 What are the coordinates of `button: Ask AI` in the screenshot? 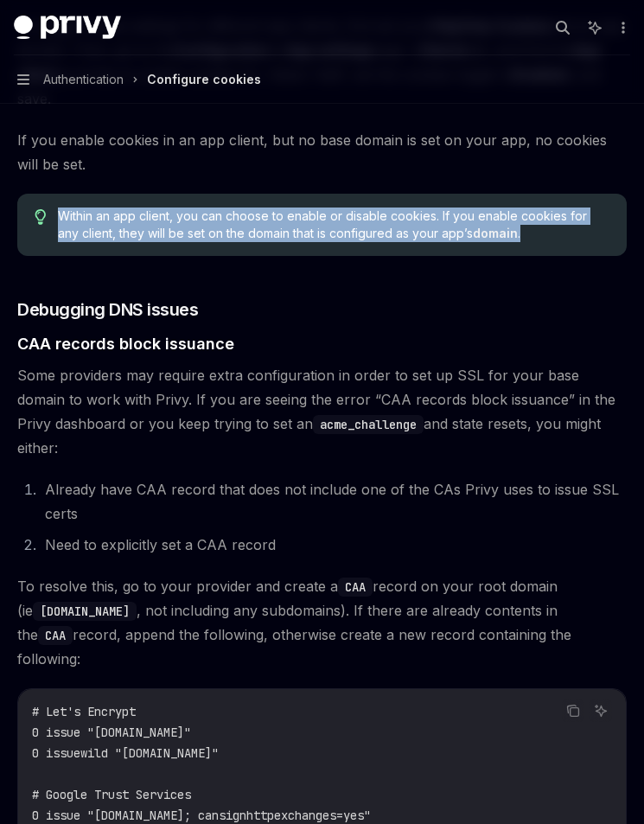 It's located at (601, 711).